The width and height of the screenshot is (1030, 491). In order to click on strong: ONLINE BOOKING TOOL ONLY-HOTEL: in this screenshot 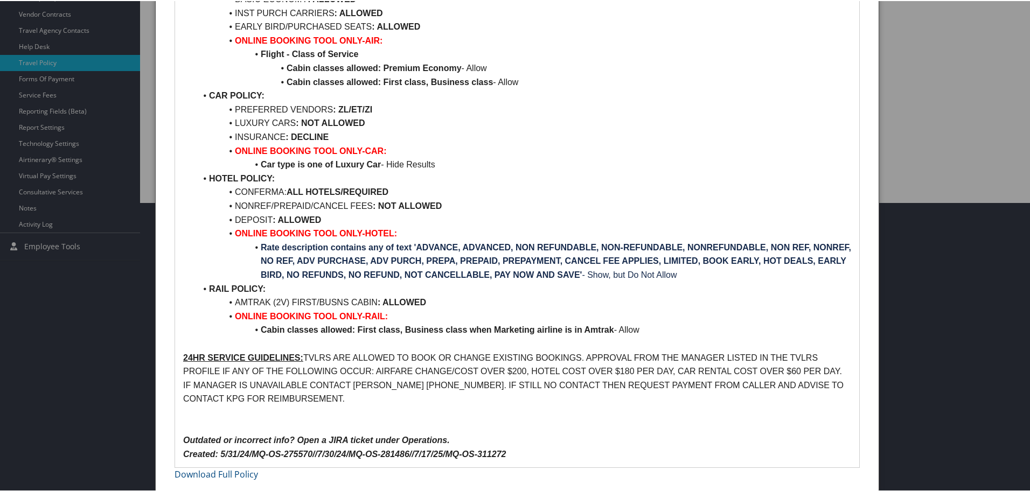, I will do `click(316, 232)`.